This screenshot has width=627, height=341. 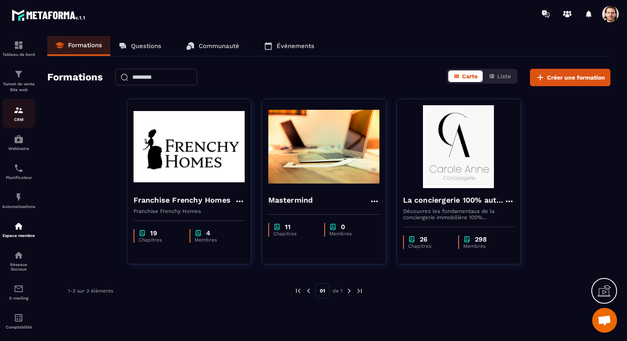 What do you see at coordinates (19, 178) in the screenshot?
I see `p: Planificateur` at bounding box center [19, 178].